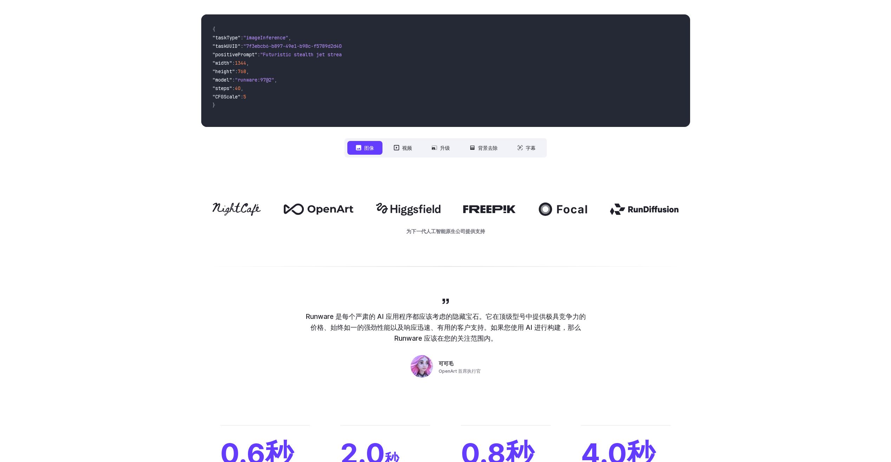  I want to click on span: "7f3ebcb6-b897-49e1-b98c-f5789d2d40d7", so click(297, 46).